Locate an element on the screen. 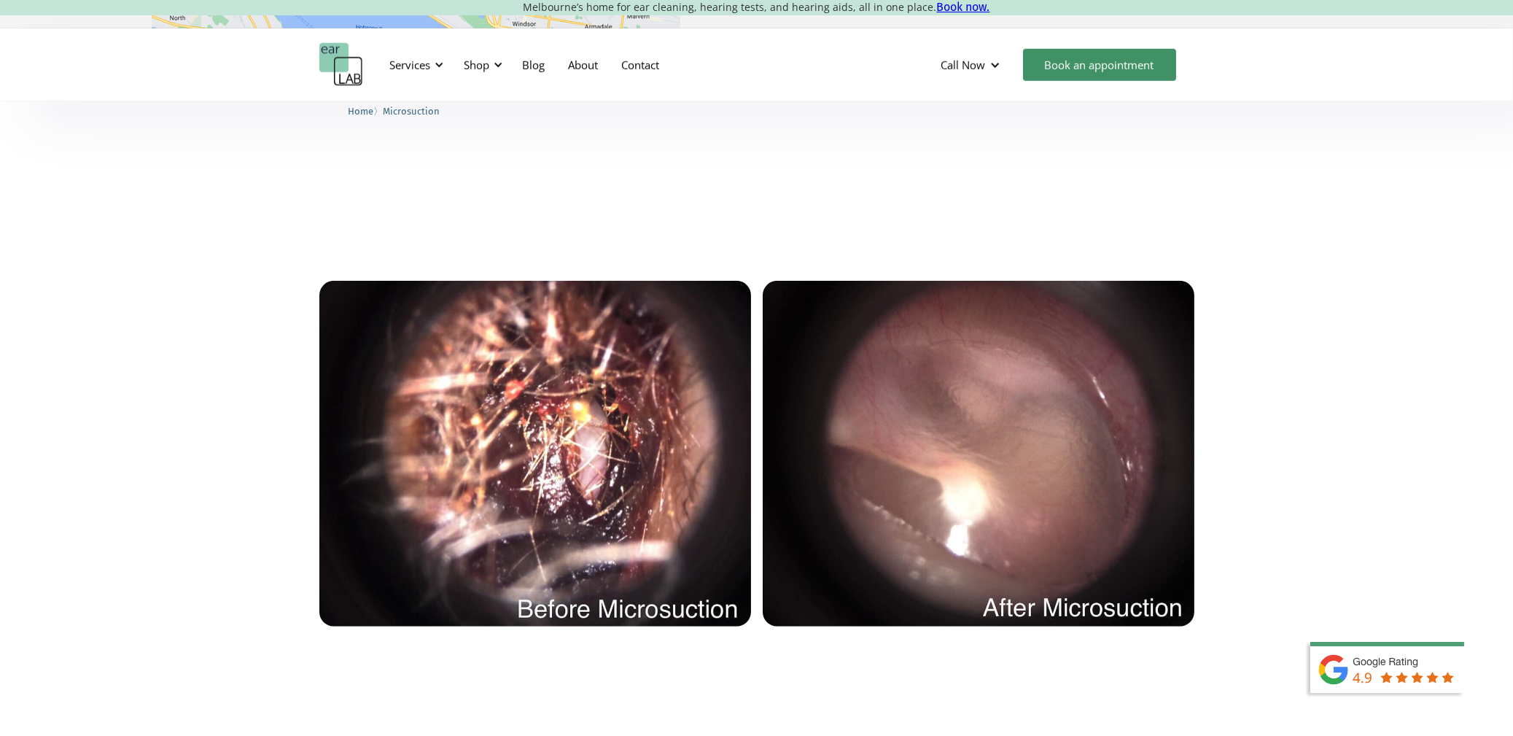 The height and width of the screenshot is (736, 1513). img: After microsuction ear wax removal is located at coordinates (979, 454).